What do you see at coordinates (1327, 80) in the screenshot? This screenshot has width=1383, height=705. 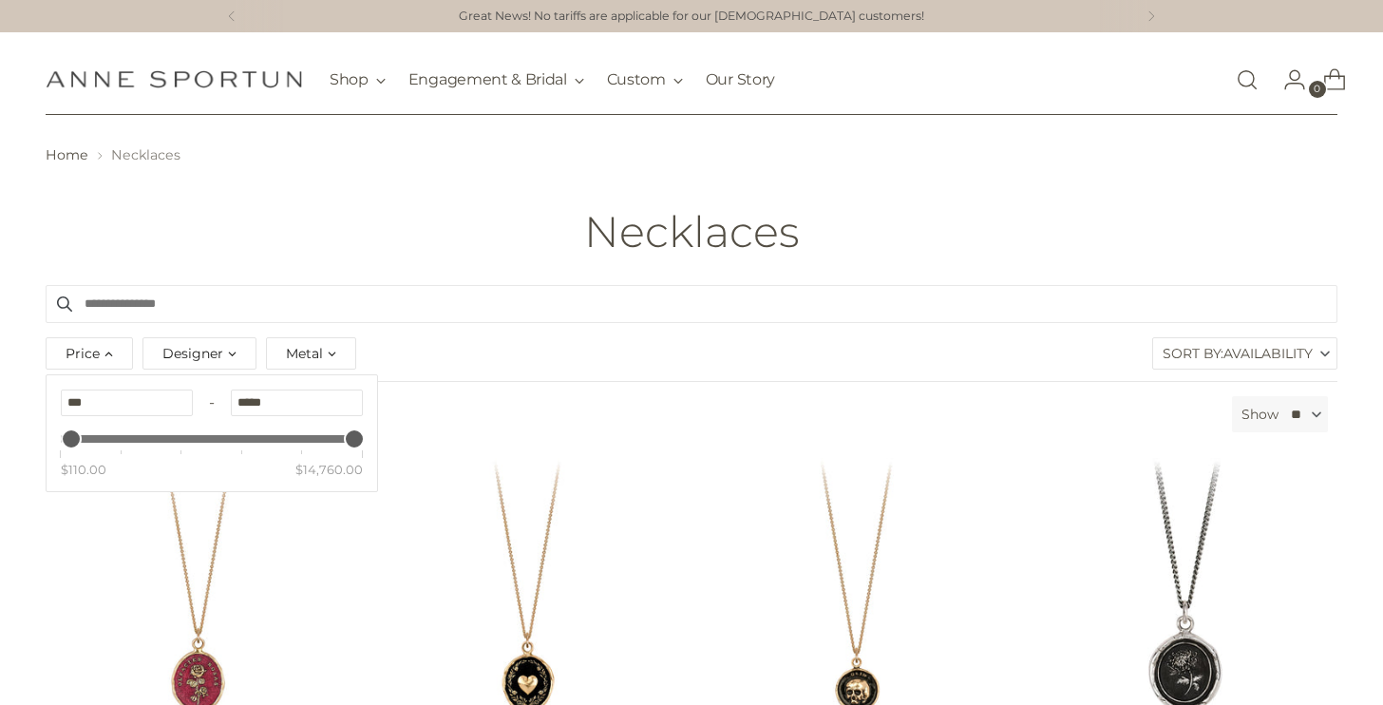 I see `a: Open cart modal` at bounding box center [1327, 80].